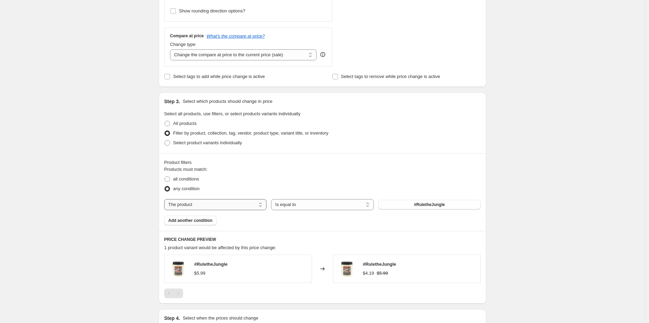 The height and width of the screenshot is (323, 649). Describe the element at coordinates (429, 204) in the screenshot. I see `button: #RuletheJungle` at that location.